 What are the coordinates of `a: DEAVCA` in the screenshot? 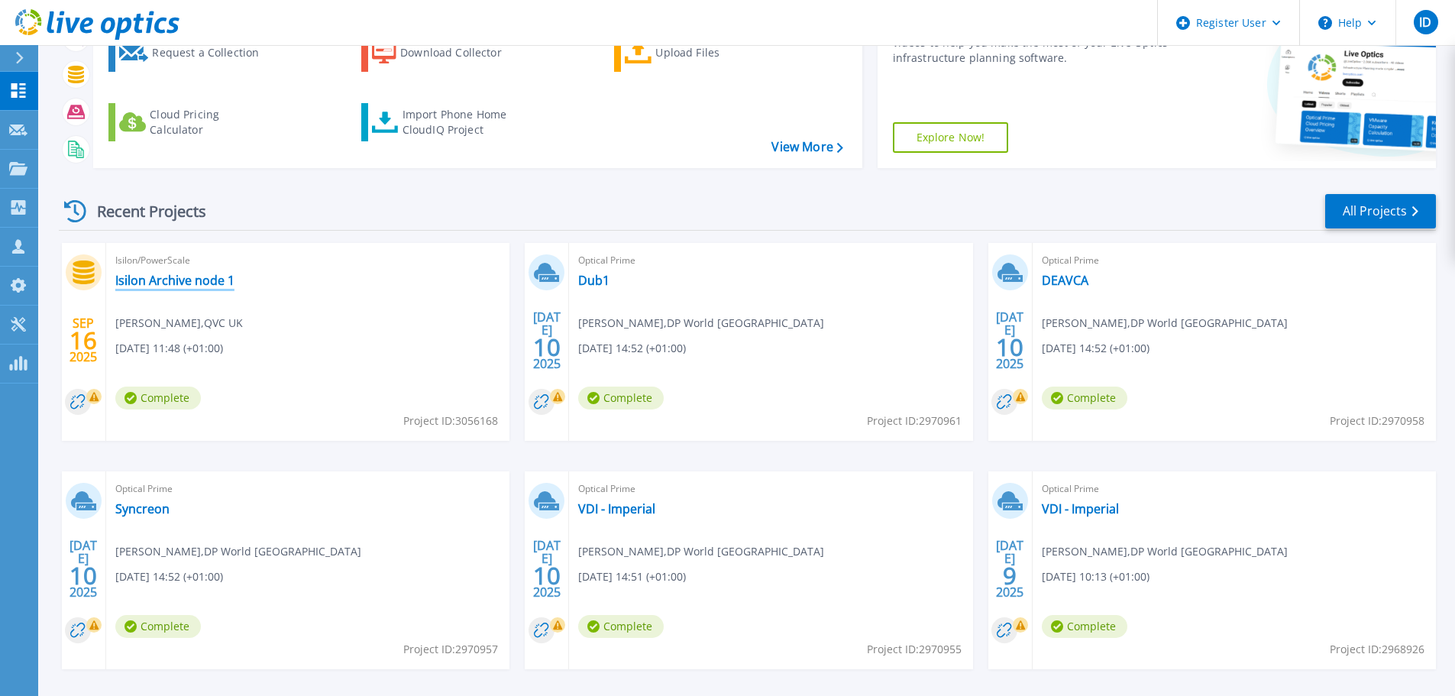 It's located at (1065, 280).